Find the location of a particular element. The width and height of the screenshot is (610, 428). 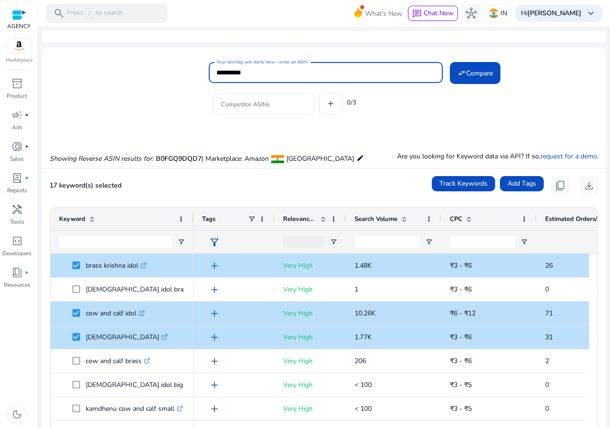

span: handyman is located at coordinates (17, 209).